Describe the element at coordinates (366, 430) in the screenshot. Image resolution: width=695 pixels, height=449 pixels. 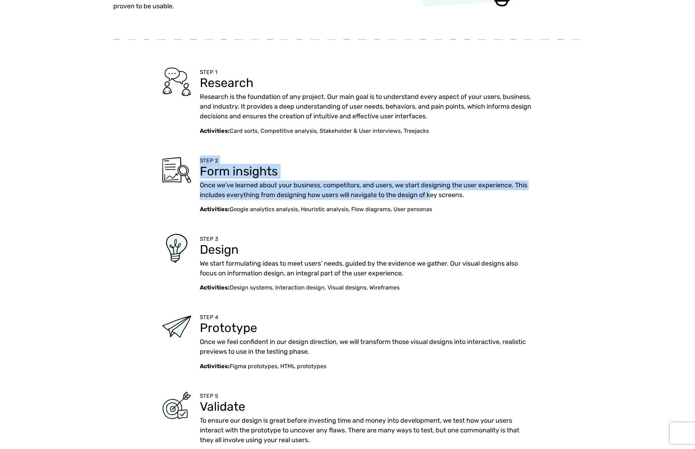
I see `p: To ensure our design is great before investing time and money into development, we test how your ...` at that location.